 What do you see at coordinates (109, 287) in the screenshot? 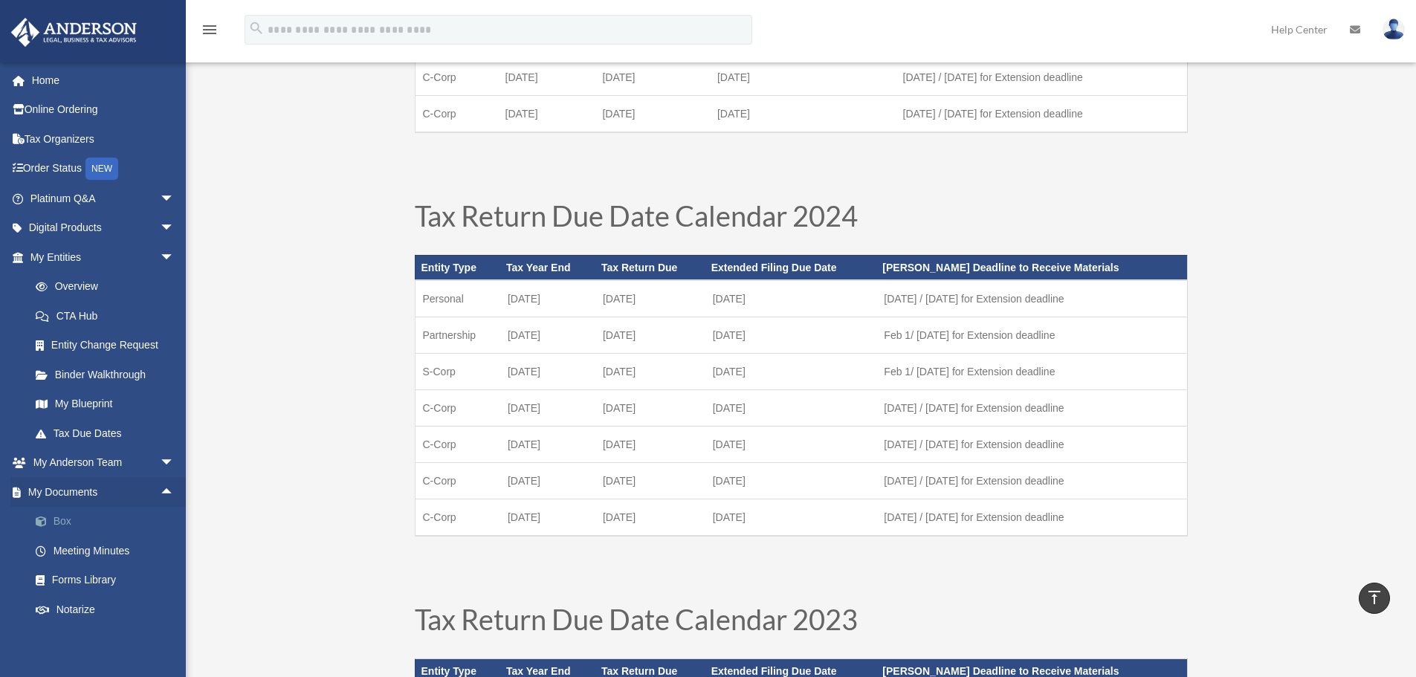
I see `a: Overview` at bounding box center [109, 287].